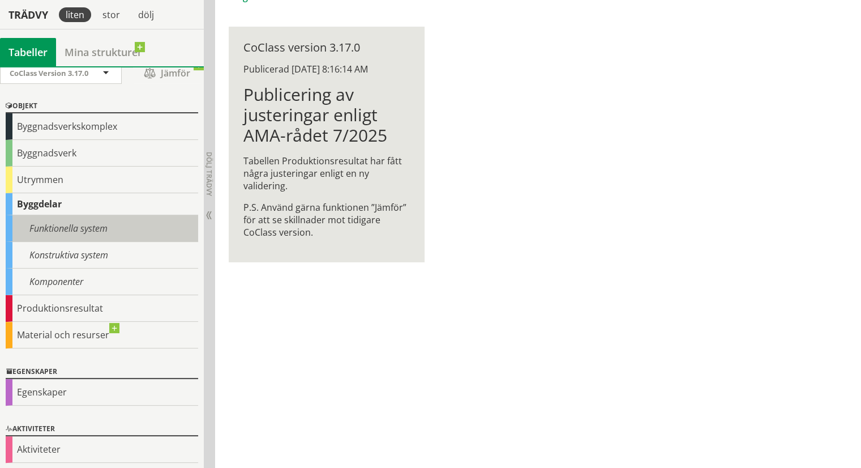 Image resolution: width=861 pixels, height=468 pixels. Describe the element at coordinates (103, 52) in the screenshot. I see `a: Mina strukturer` at that location.